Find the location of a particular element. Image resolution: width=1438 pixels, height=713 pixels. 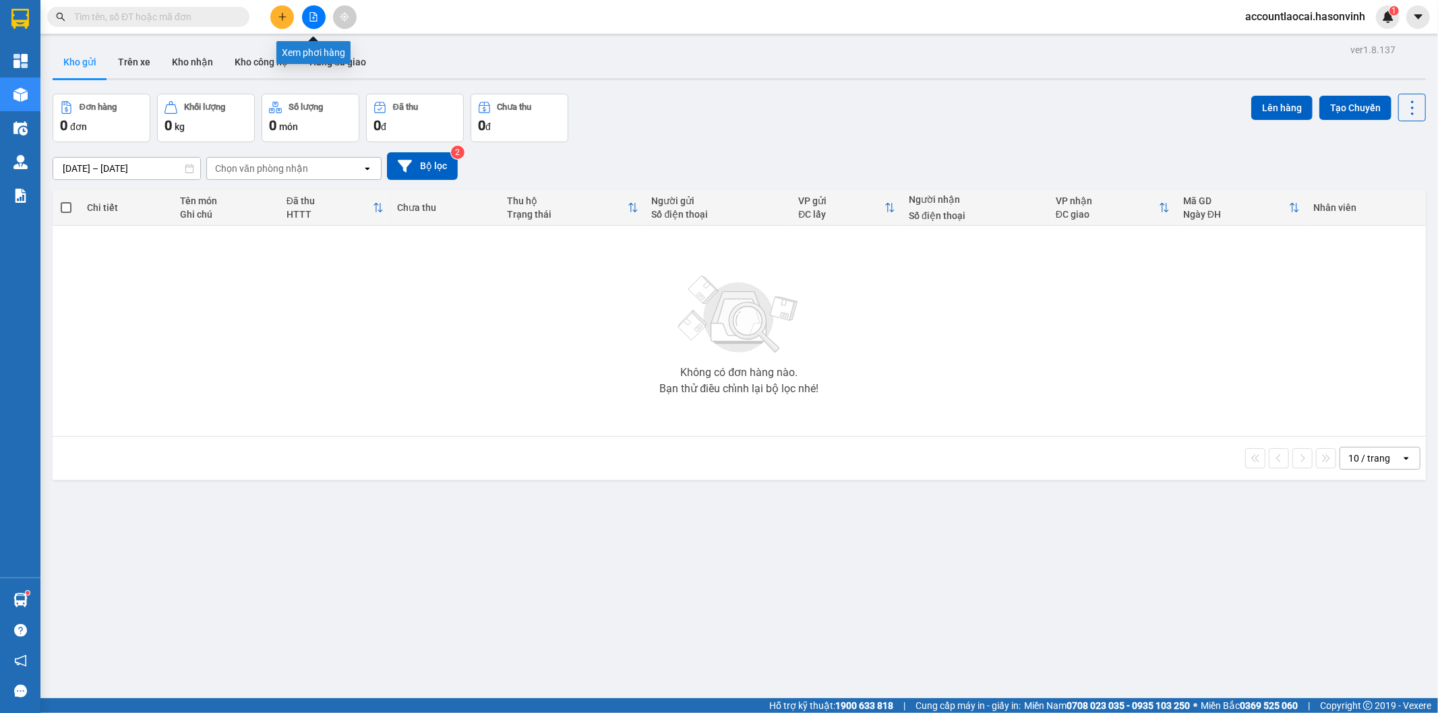

span: Cung cấp máy in - giấy in: is located at coordinates (968, 706).